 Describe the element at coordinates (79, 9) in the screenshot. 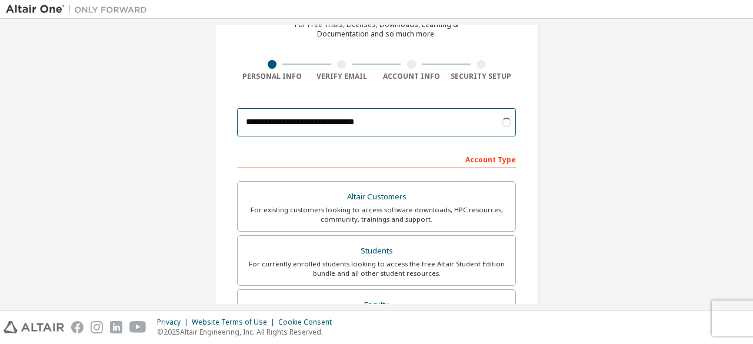

I see `img: Altair One` at that location.